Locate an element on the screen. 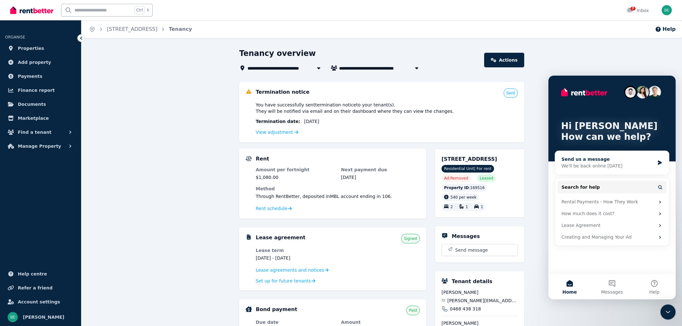 The width and height of the screenshot is (682, 326). div: : 169516 is located at coordinates (464, 188).